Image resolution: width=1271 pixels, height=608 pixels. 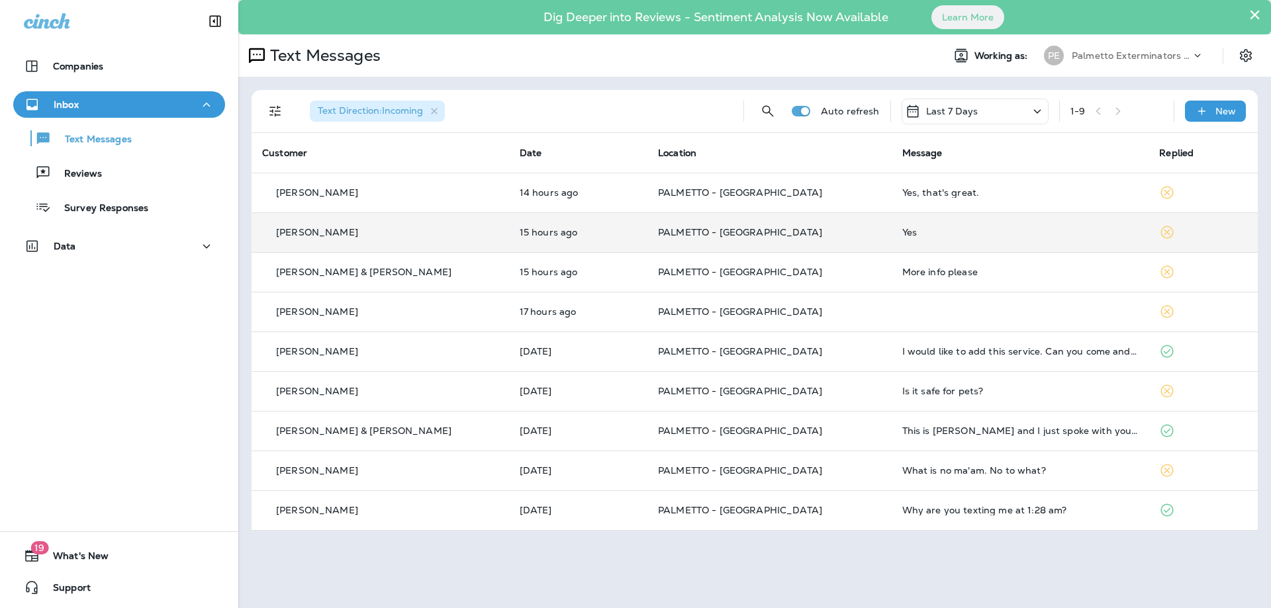 I want to click on div: Is it safe for pets?, so click(x=1020, y=391).